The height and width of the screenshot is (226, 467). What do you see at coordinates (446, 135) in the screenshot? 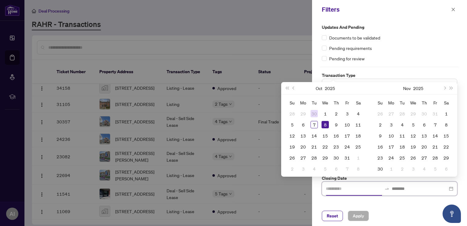
I see `div: 15` at bounding box center [446, 135].